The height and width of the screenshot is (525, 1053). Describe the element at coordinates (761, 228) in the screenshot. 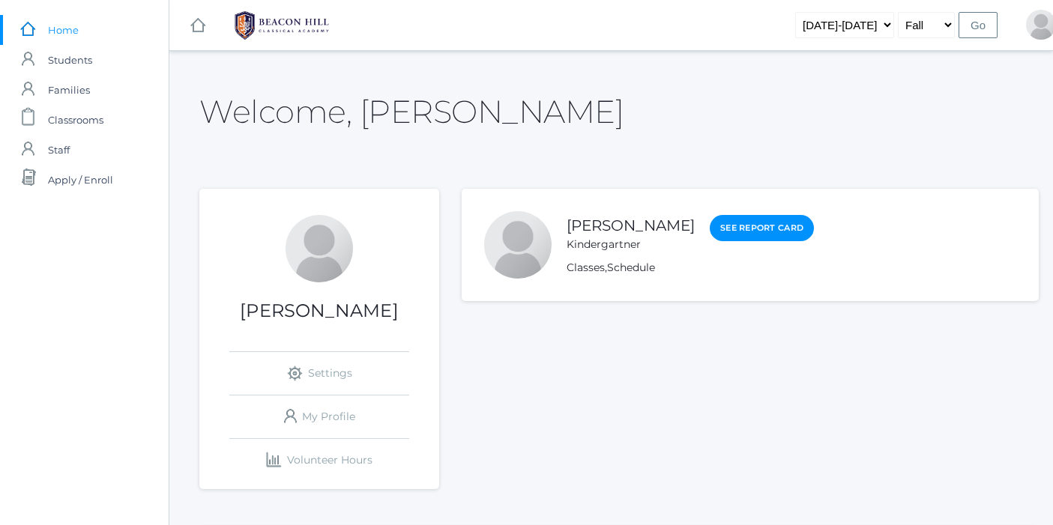

I see `a: See Report Card` at that location.